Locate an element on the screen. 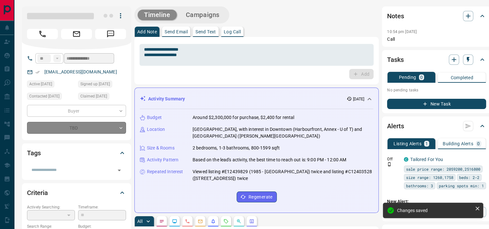 The image size is (489, 229). p: Add Note is located at coordinates (147, 32).